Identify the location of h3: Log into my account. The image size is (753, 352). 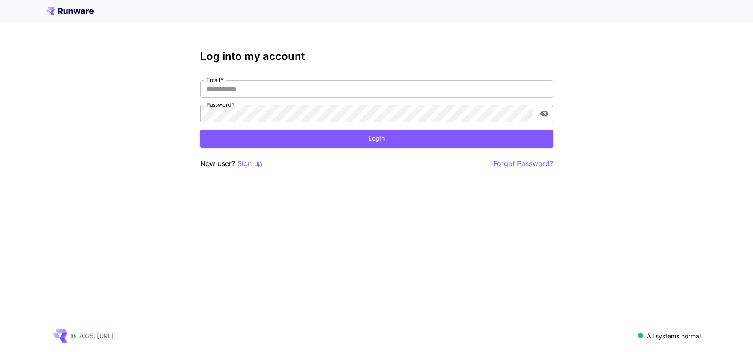
(377, 56).